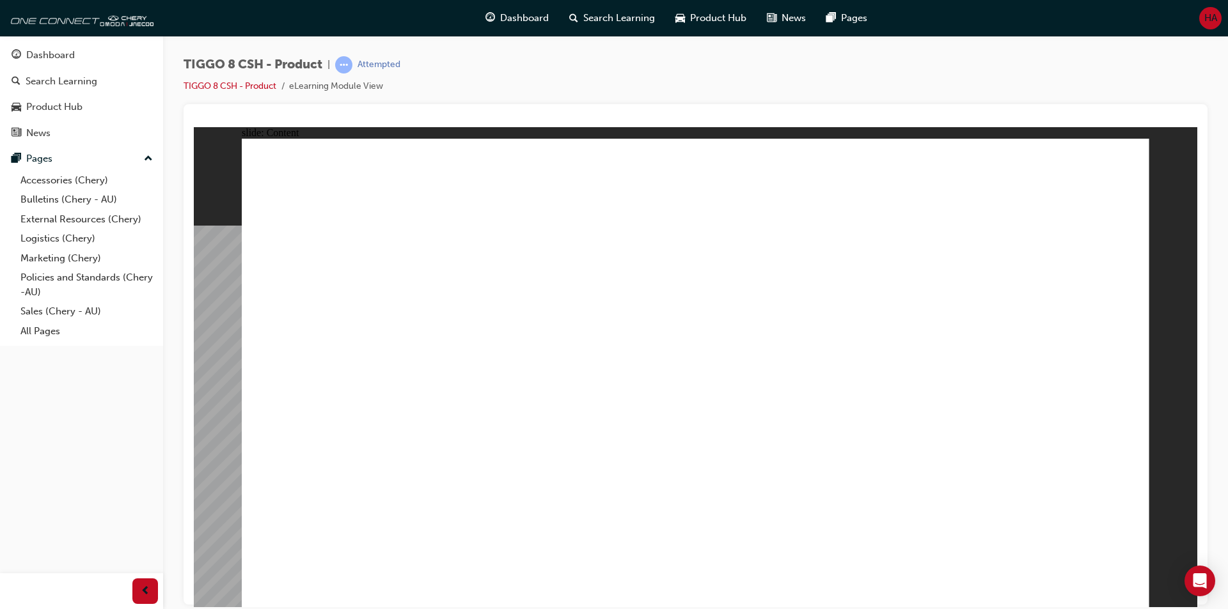 This screenshot has width=1228, height=609. Describe the element at coordinates (711, 18) in the screenshot. I see `a: car-iconProduct Hub` at that location.